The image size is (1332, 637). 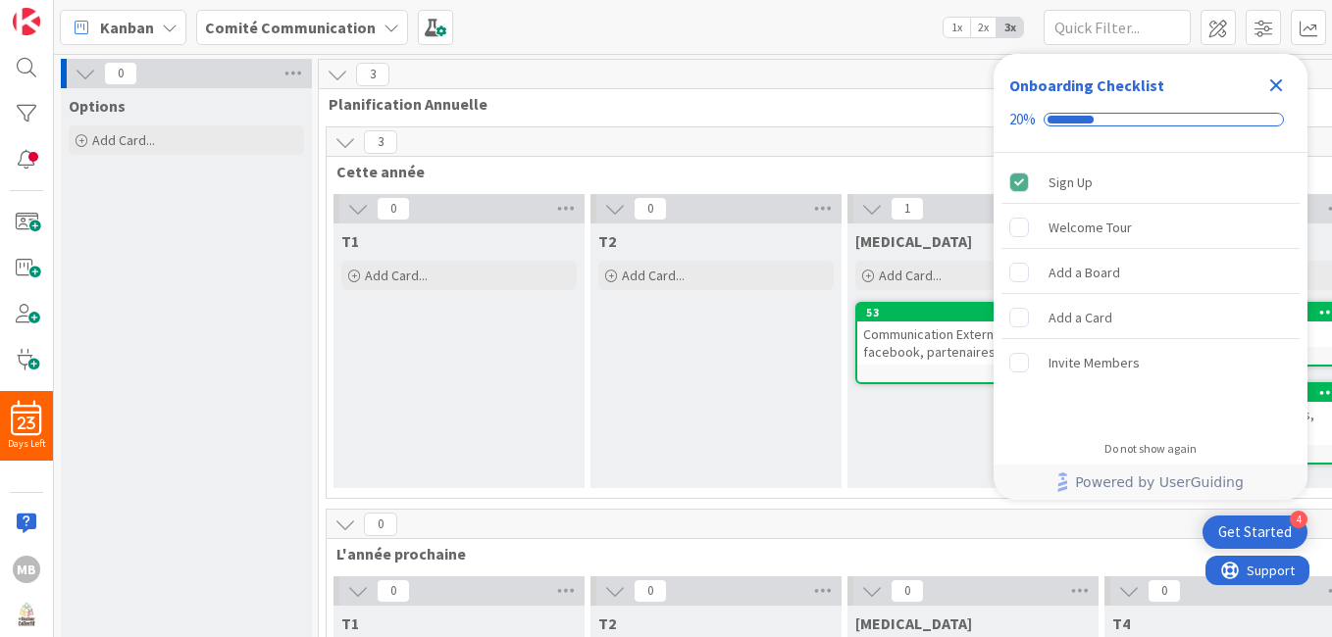 What do you see at coordinates (1022, 120) in the screenshot?
I see `div: 20%` at bounding box center [1022, 120].